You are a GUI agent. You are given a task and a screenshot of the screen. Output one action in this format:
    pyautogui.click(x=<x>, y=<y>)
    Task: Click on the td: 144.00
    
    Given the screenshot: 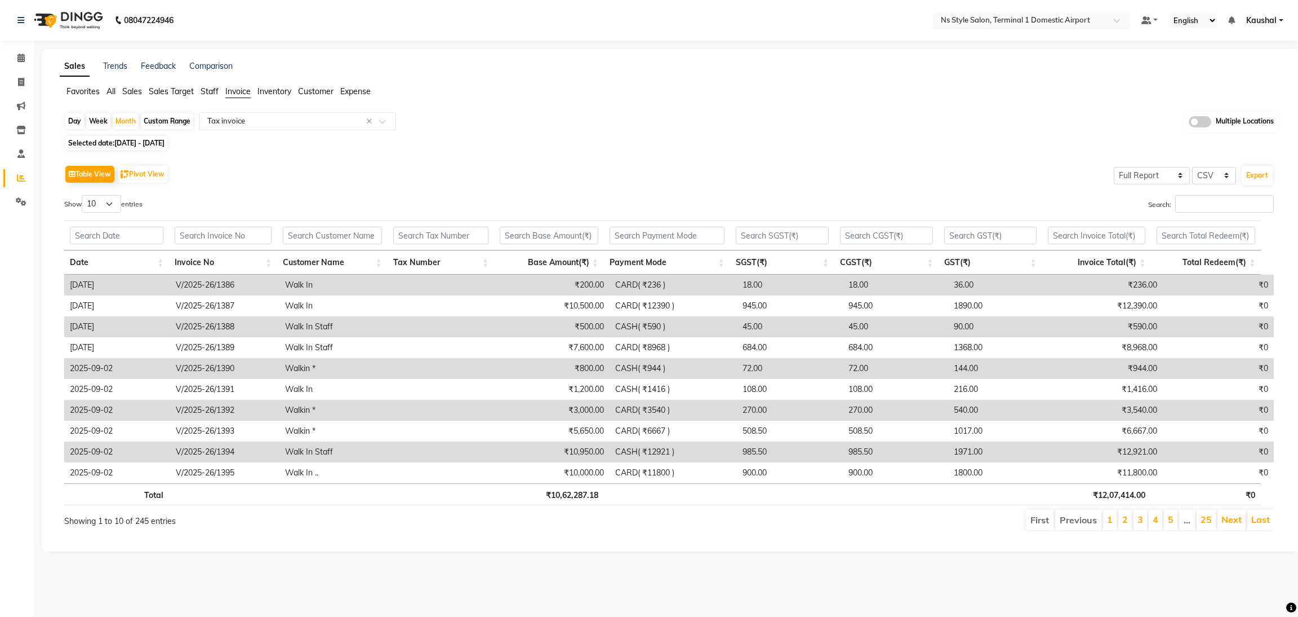 What is the action you would take?
    pyautogui.click(x=1000, y=368)
    